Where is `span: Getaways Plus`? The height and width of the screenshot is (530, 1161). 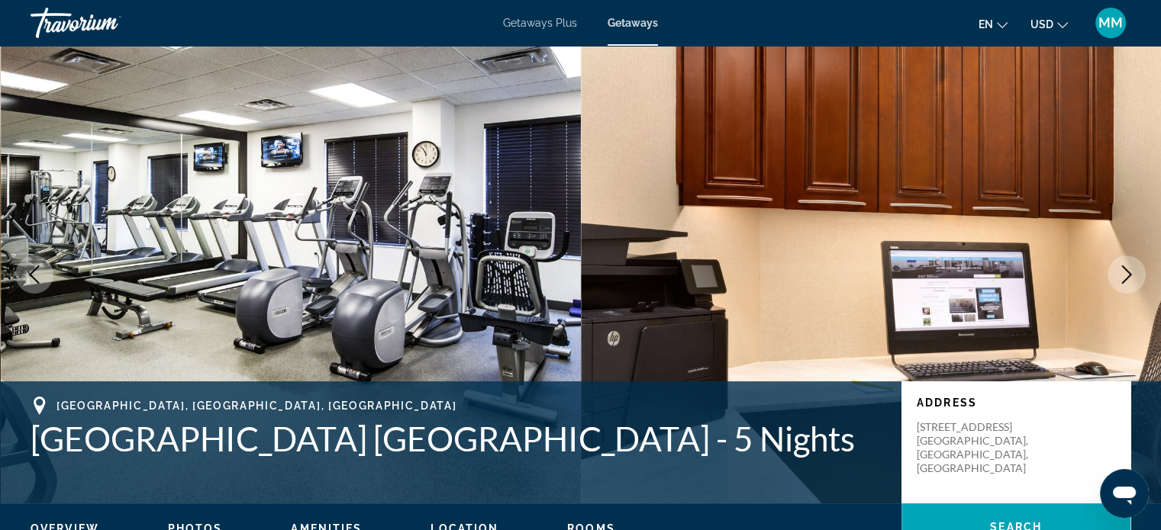 span: Getaways Plus is located at coordinates (540, 23).